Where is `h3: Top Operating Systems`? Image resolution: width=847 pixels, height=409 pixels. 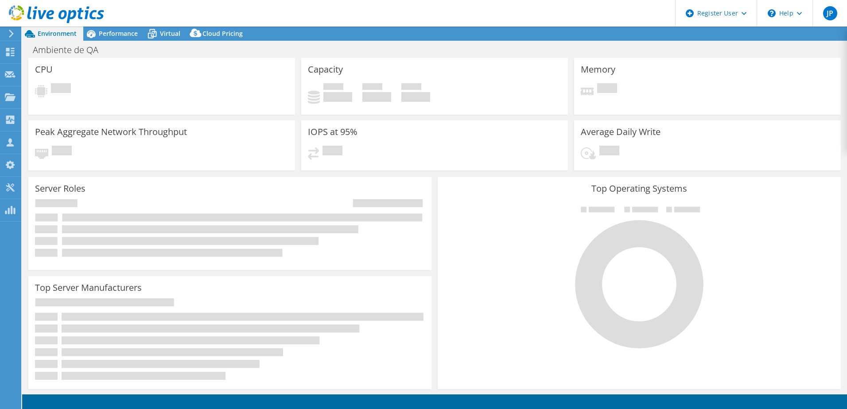
h3: Top Operating Systems is located at coordinates (639, 189).